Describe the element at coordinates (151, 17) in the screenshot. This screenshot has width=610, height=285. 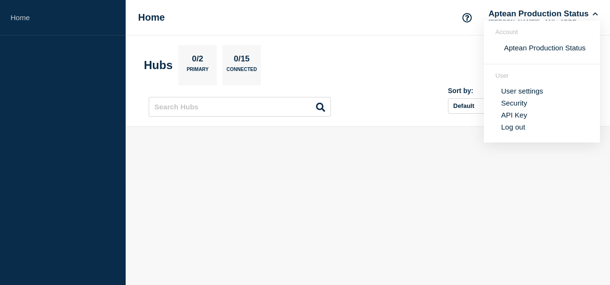
I see `h1: Home` at that location.